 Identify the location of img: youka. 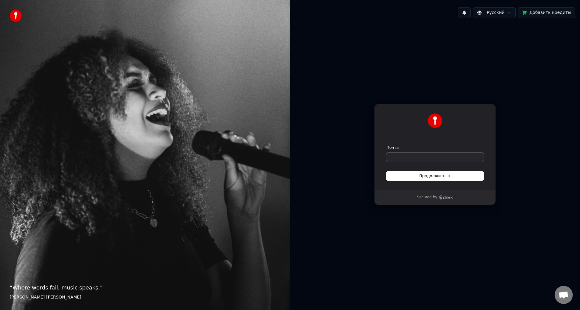
(16, 16).